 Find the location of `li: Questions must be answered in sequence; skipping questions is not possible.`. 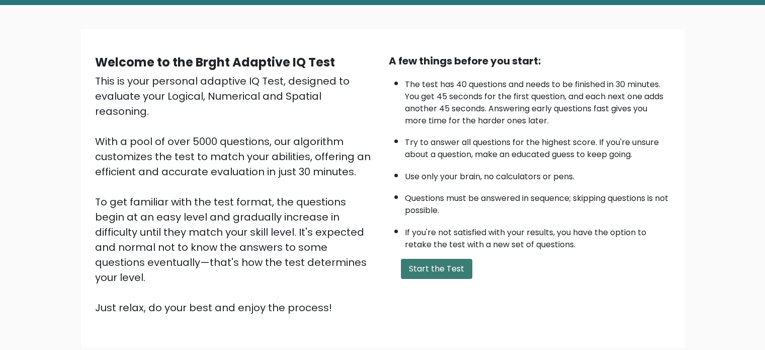

li: Questions must be answered in sequence; skipping questions is not possible. is located at coordinates (538, 202).